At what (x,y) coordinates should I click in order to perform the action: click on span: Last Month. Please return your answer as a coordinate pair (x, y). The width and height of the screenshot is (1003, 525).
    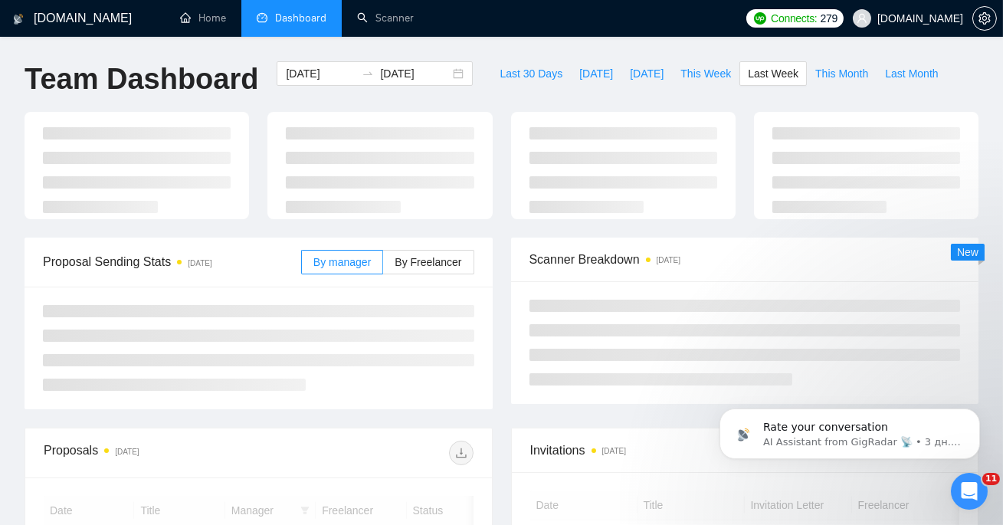
    Looking at the image, I should click on (911, 74).